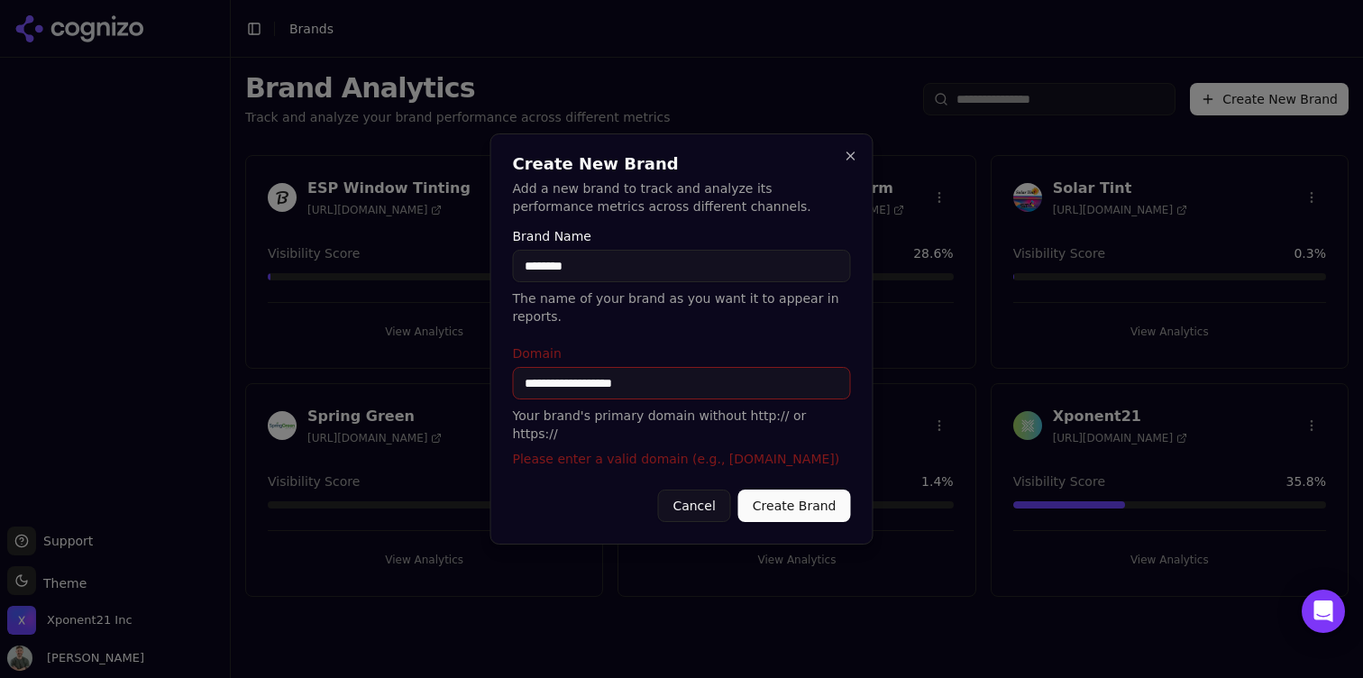  I want to click on label: Domain, so click(681, 353).